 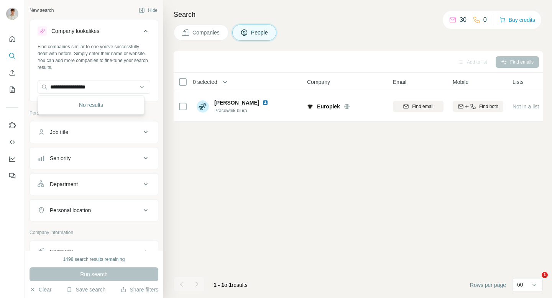 What do you see at coordinates (488, 106) in the screenshot?
I see `span: Find both` at bounding box center [488, 106].